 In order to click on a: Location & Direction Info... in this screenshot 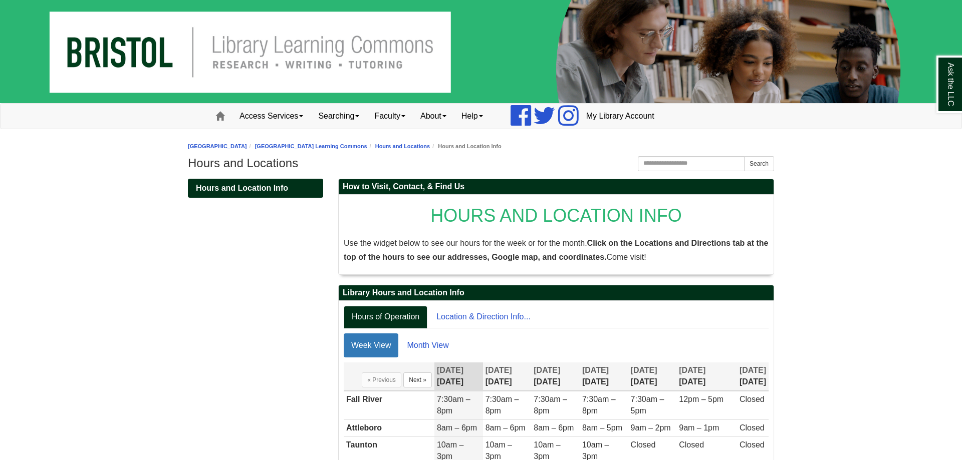, I will do `click(483, 317)`.